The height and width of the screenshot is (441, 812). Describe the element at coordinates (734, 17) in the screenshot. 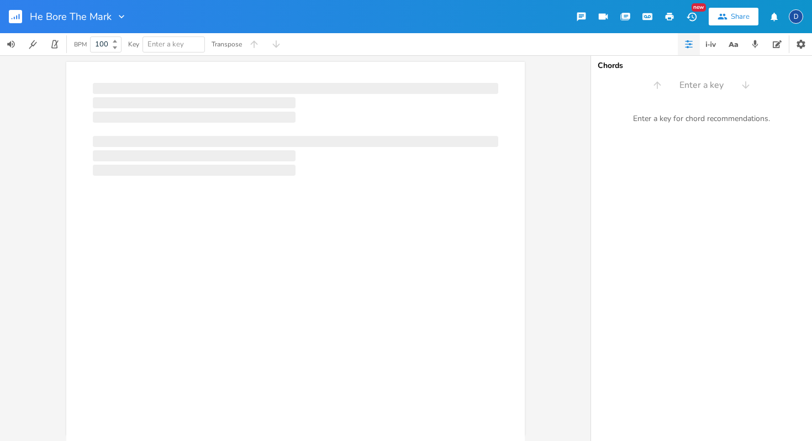

I see `button: Share` at that location.